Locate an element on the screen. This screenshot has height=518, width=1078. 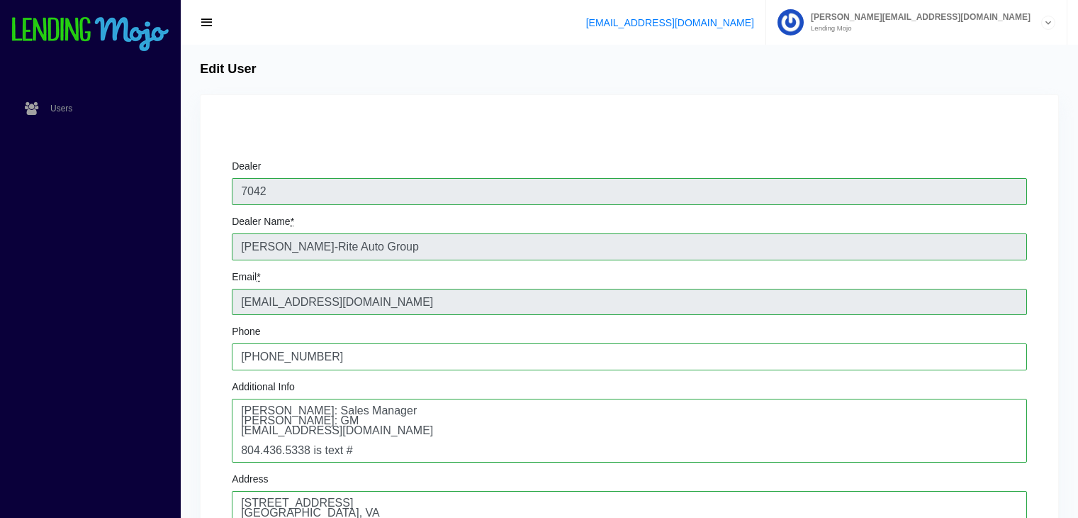
label: Dealer is located at coordinates (246, 166).